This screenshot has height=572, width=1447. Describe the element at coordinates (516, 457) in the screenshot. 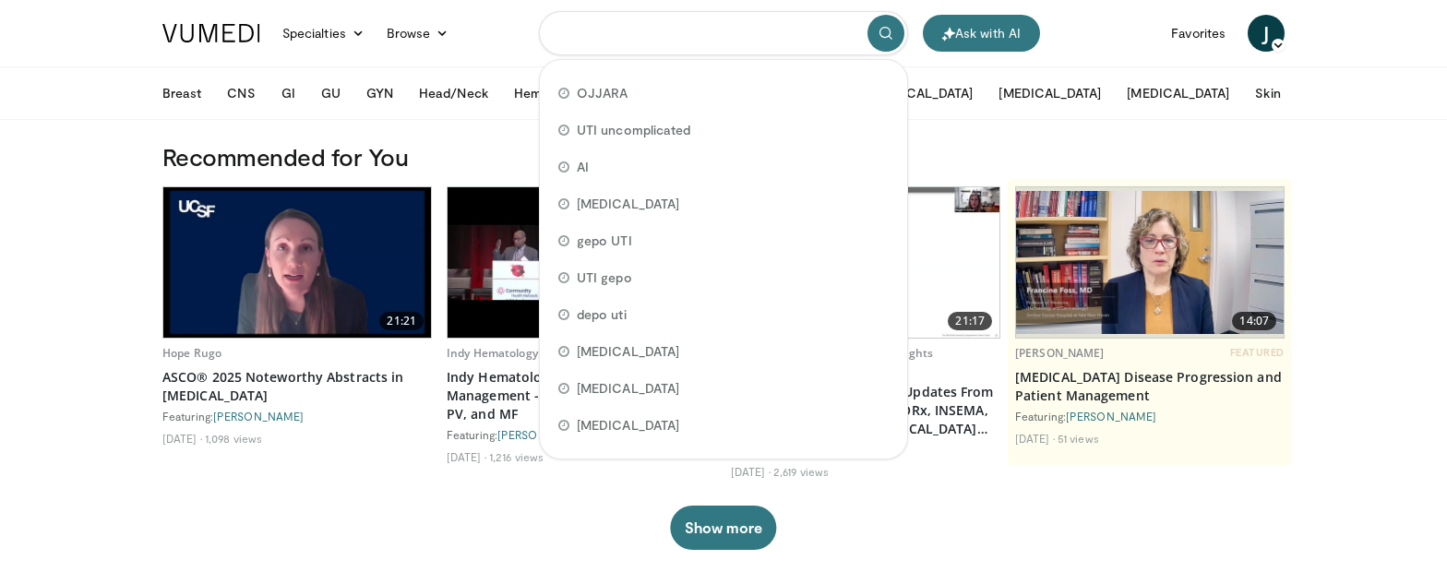

I see `li: 1,216 views` at that location.